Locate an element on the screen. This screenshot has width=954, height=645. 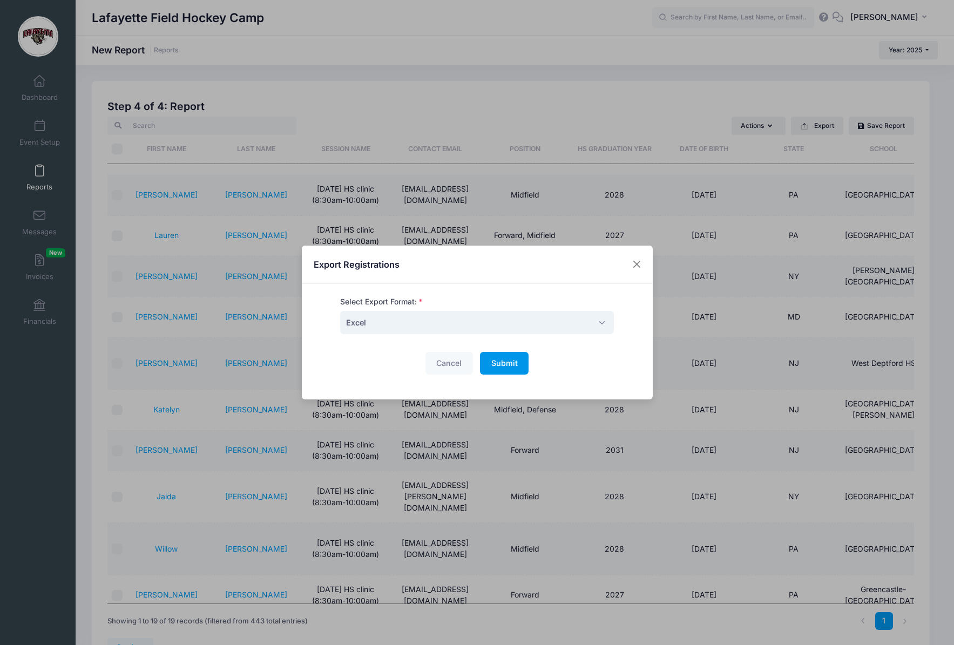
button: Close is located at coordinates (636, 264).